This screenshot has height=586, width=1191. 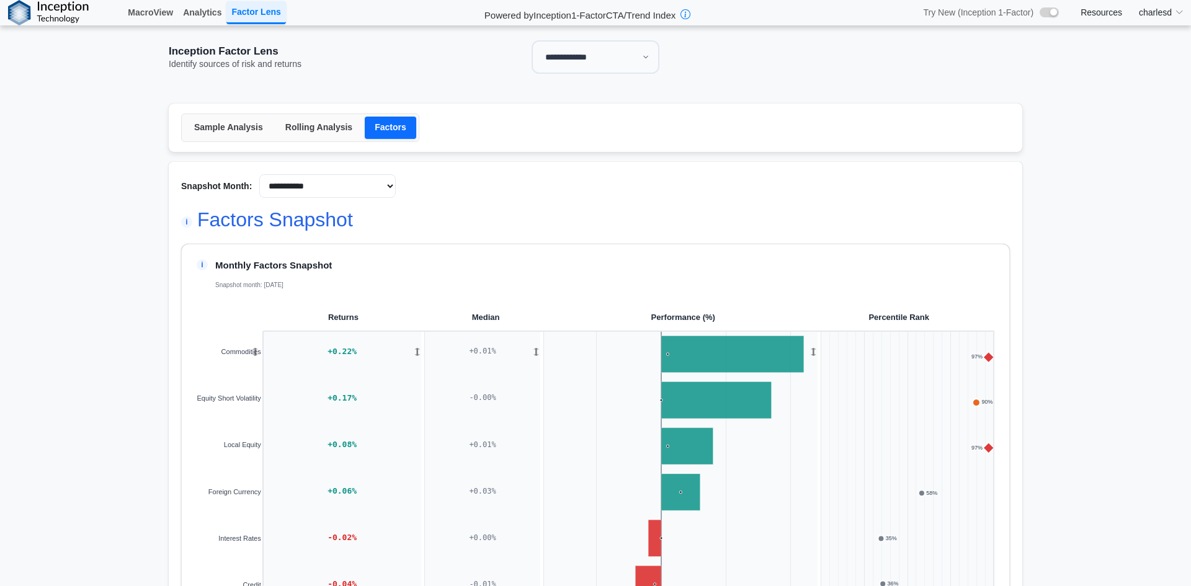 What do you see at coordinates (1101, 12) in the screenshot?
I see `a: Resources` at bounding box center [1101, 12].